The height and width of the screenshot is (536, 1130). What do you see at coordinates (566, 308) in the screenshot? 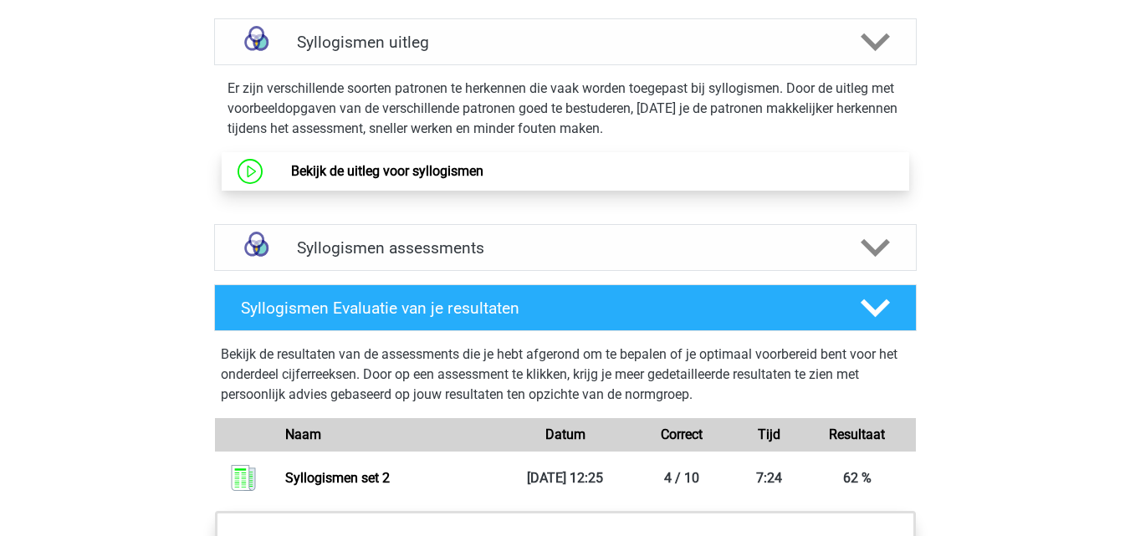
I see `a: Syllogismen Evaluatie van je resultaten` at bounding box center [566, 308].